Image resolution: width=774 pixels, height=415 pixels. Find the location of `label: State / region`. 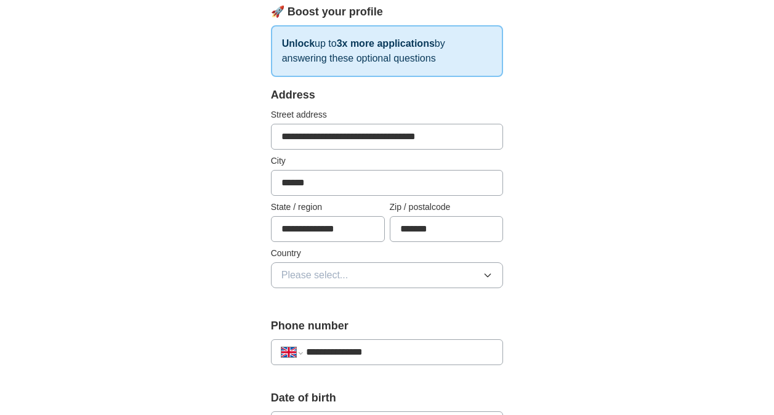

label: State / region is located at coordinates (327, 207).